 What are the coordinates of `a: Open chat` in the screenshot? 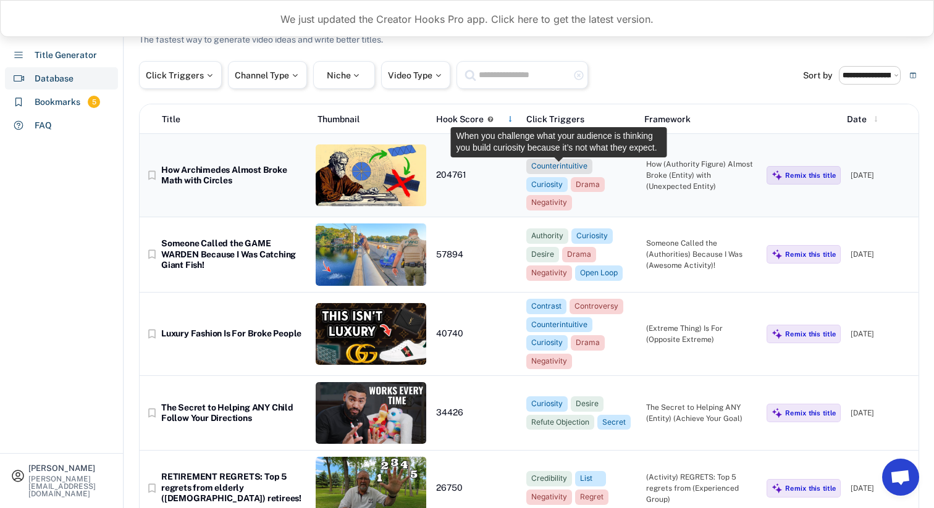 It's located at (901, 478).